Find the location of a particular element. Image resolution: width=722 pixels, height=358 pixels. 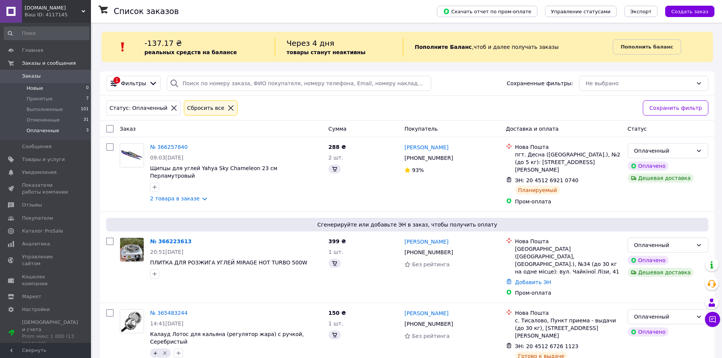

a: Создать заказ is located at coordinates (686, 11).